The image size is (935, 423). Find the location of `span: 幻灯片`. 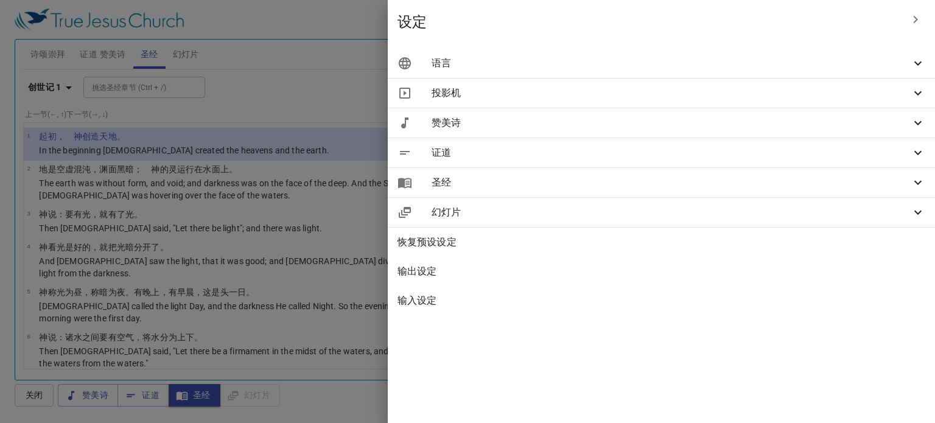

span: 幻灯片 is located at coordinates (671, 212).